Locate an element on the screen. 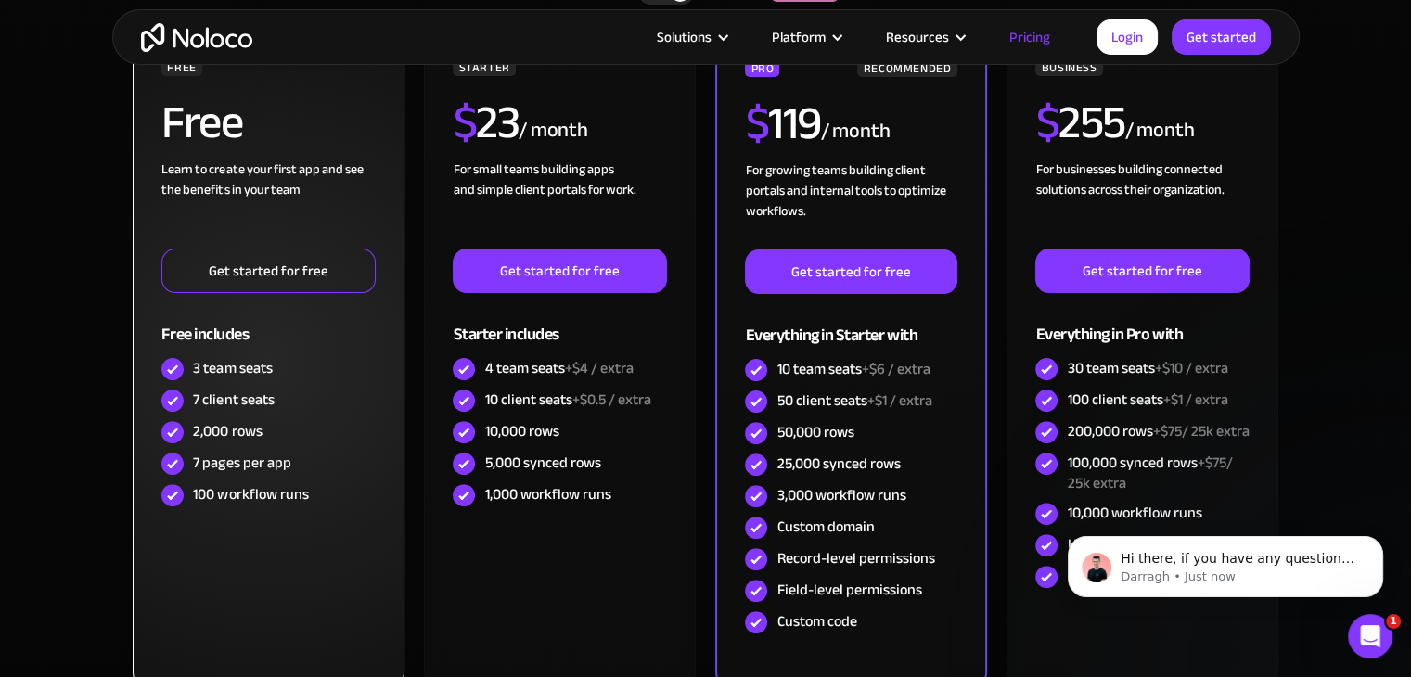  div: 7 client seats is located at coordinates (233, 400).